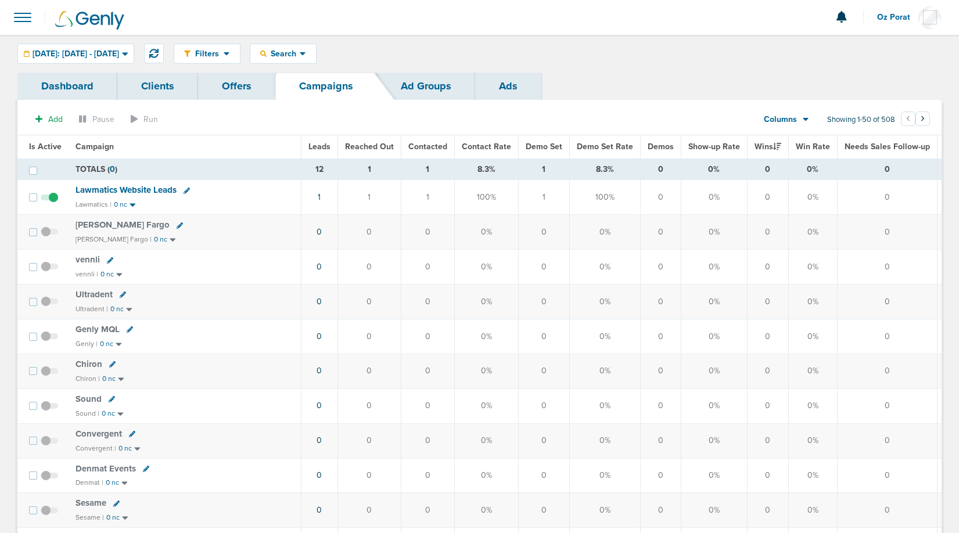 The height and width of the screenshot is (533, 959). What do you see at coordinates (157, 86) in the screenshot?
I see `a: Clients` at bounding box center [157, 86].